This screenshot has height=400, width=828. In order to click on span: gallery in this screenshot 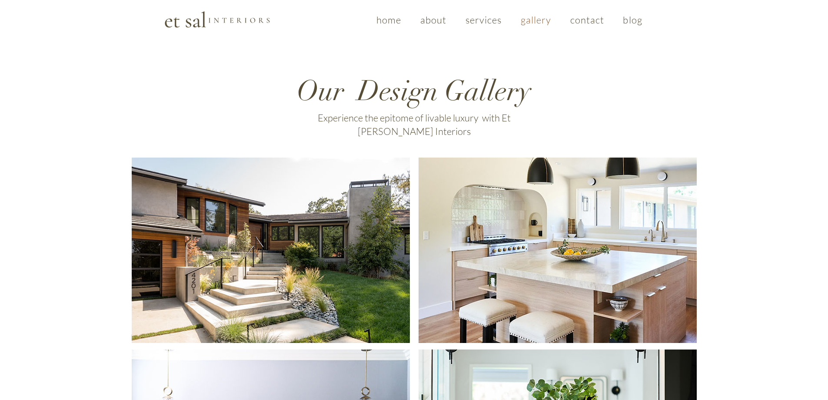, I will do `click(536, 20)`.